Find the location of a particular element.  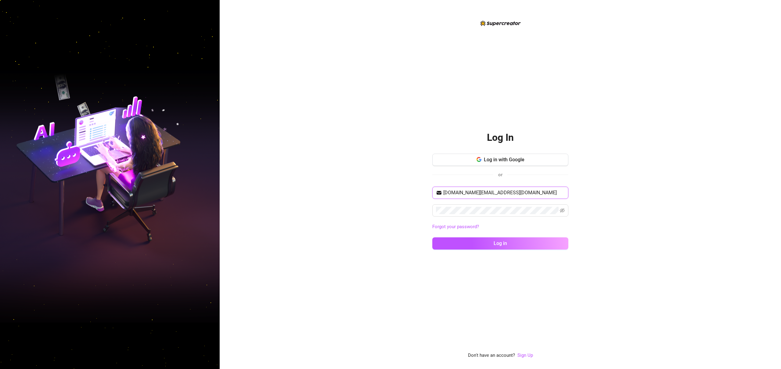

span: Don't have an account? is located at coordinates (492, 355).